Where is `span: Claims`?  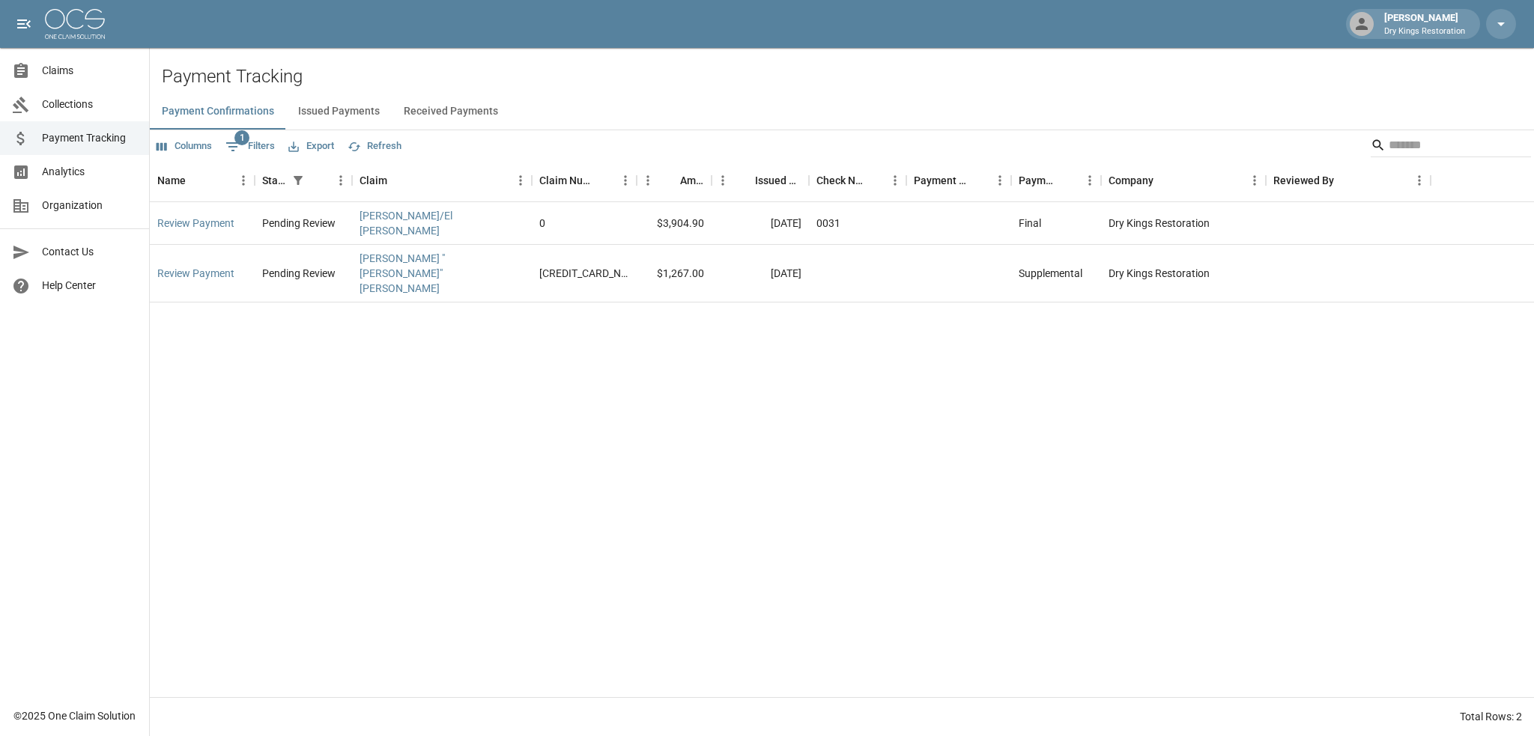
span: Claims is located at coordinates (89, 70).